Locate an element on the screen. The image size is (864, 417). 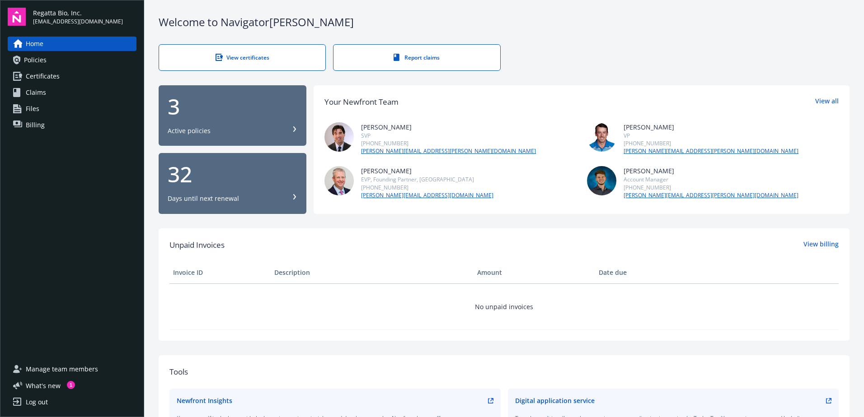
div: View certificates is located at coordinates (242, 57).